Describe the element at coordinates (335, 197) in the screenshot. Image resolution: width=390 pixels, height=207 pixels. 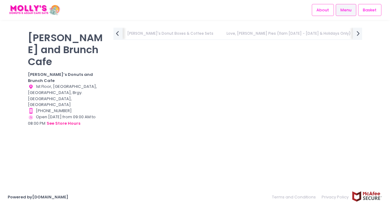
I see `a: Privacy Policy` at that location.